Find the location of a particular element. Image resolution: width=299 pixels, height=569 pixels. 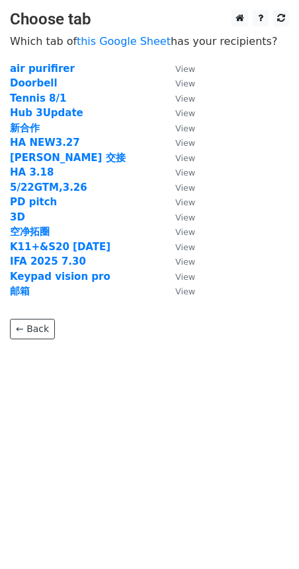

strong: Keypad vision pro is located at coordinates (60, 277).